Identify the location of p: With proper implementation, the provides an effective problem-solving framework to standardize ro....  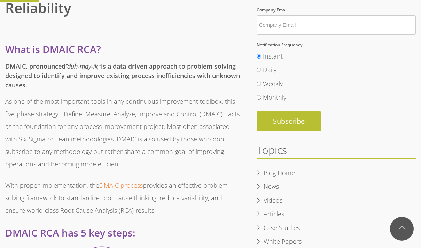
(123, 198).